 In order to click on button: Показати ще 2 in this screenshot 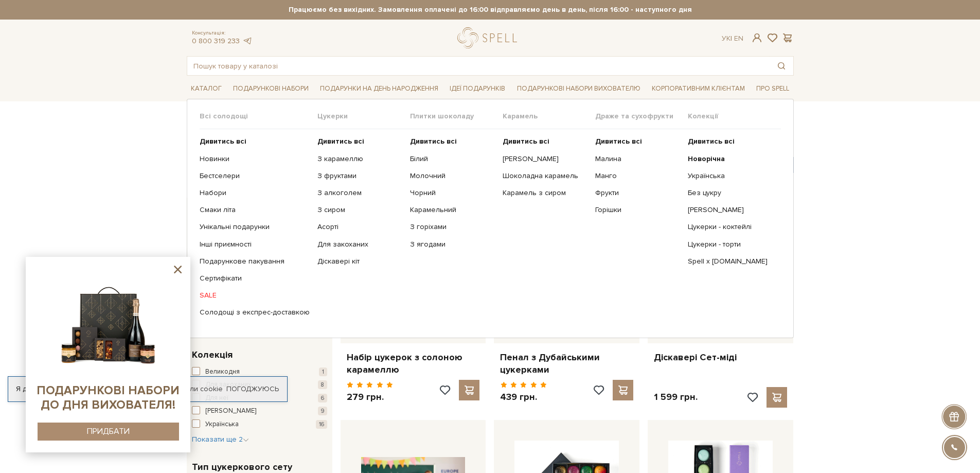, I will do `click(220, 439)`.